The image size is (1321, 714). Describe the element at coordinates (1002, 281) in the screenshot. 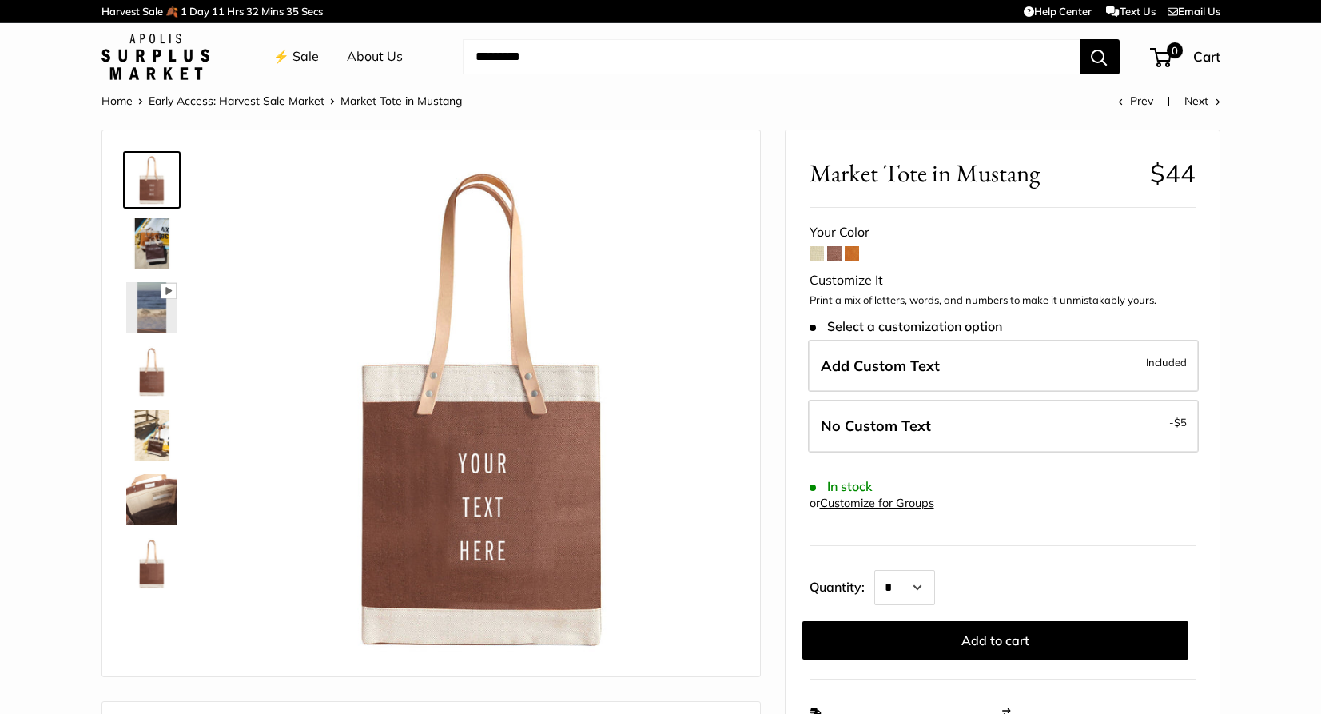

I see `div: Customize It` at that location.